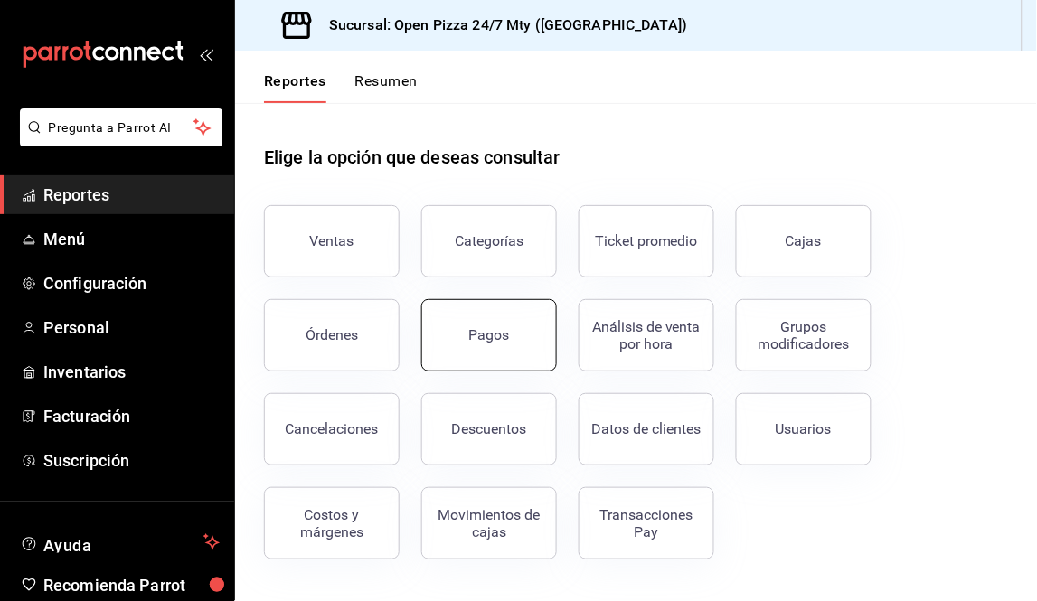  Describe the element at coordinates (489, 523) in the screenshot. I see `div: Movimientos de cajas` at that location.